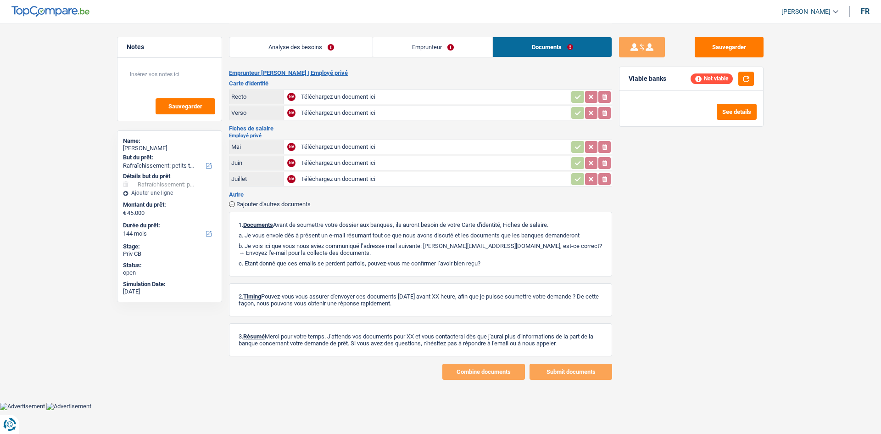 The height and width of the screenshot is (434, 881). What do you see at coordinates (420, 135) in the screenshot?
I see `h2: Employé privé` at bounding box center [420, 135].